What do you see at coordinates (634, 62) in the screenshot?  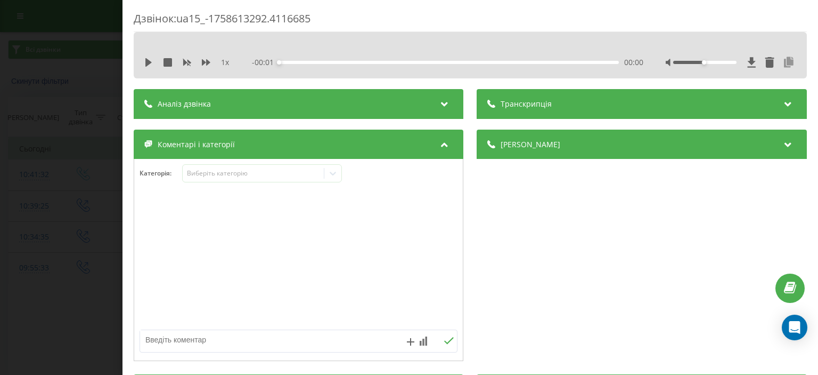 I see `span: 00:00` at bounding box center [634, 62].